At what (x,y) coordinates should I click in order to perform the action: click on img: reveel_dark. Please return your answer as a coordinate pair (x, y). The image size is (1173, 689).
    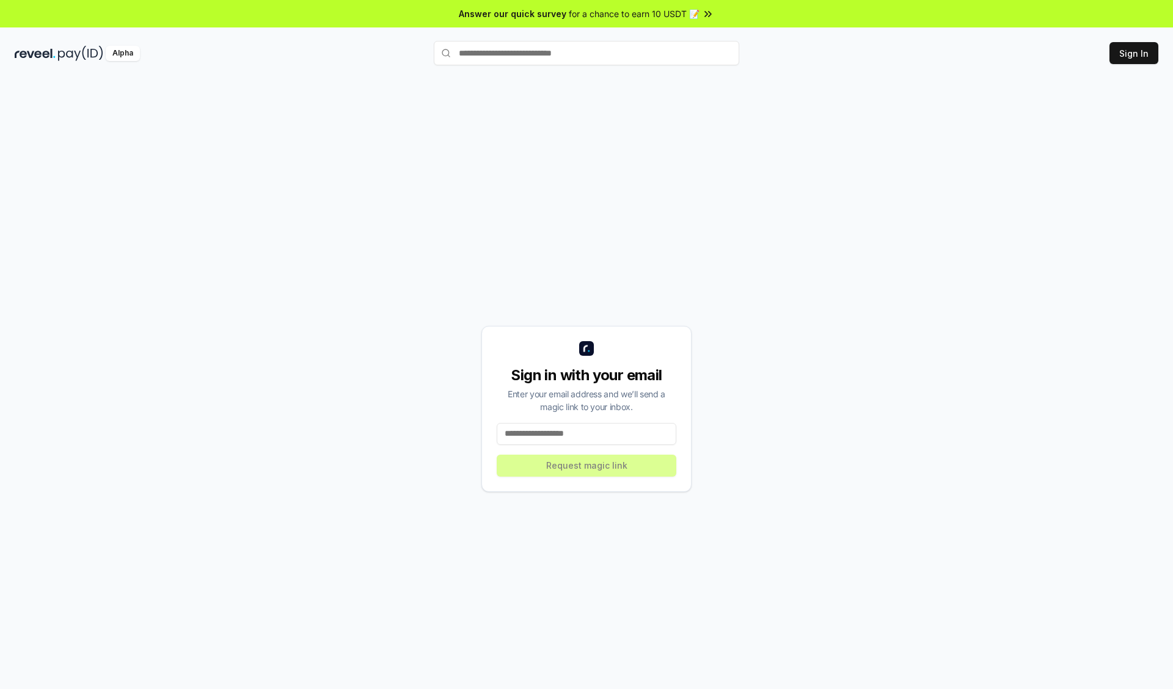
    Looking at the image, I should click on (35, 53).